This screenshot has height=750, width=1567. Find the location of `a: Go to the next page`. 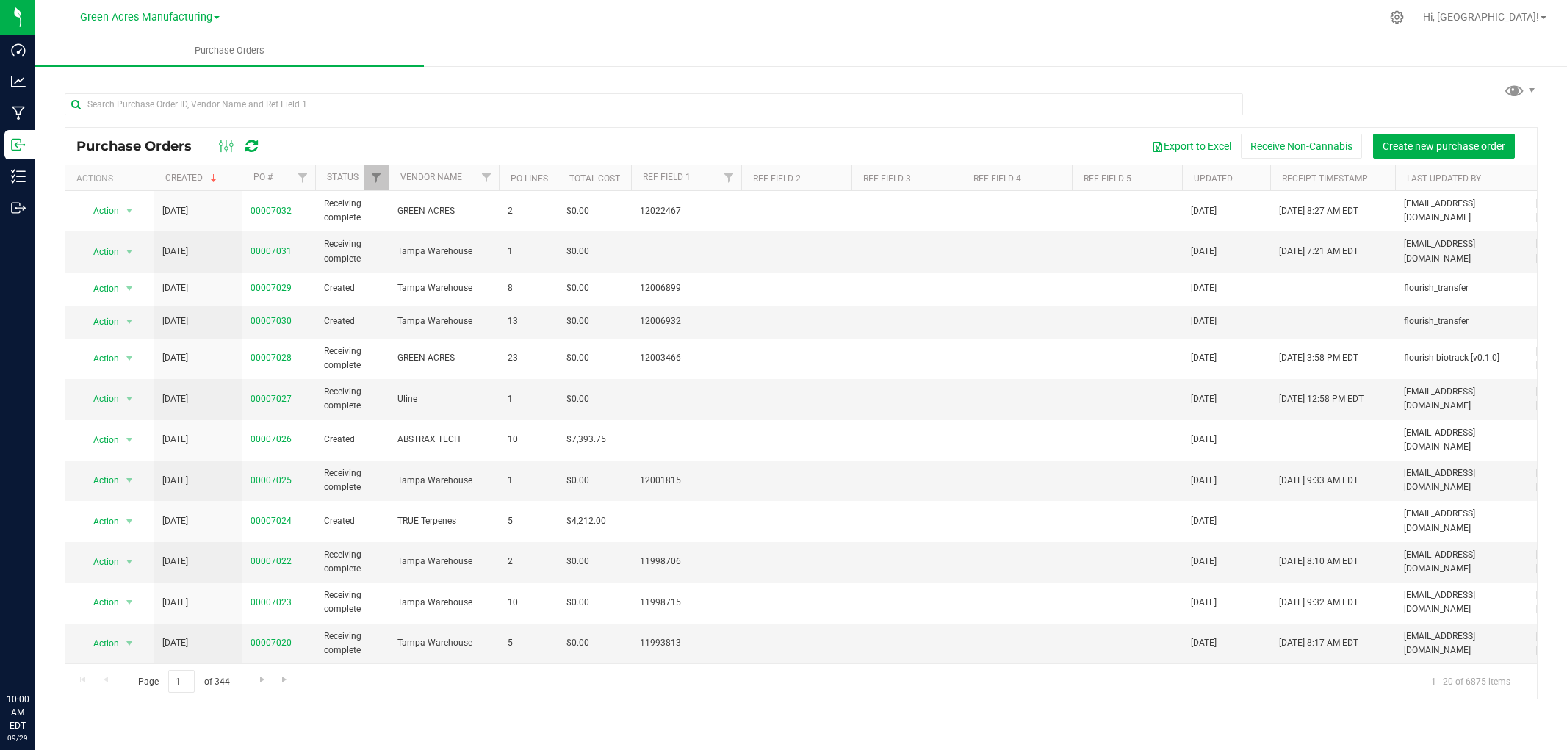

a: Go to the next page is located at coordinates (261, 679).